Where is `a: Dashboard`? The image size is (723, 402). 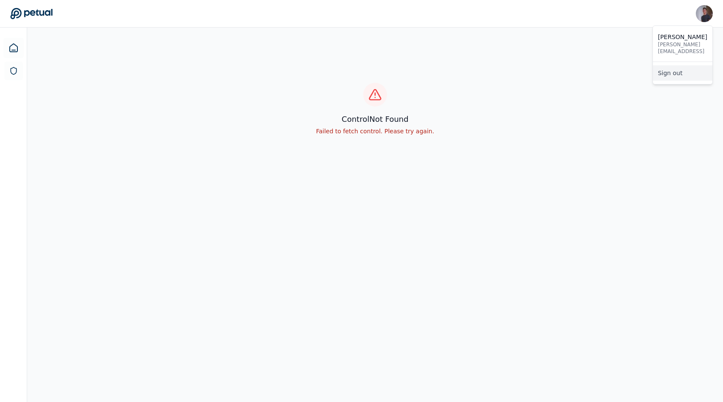
a: Dashboard is located at coordinates (14, 48).